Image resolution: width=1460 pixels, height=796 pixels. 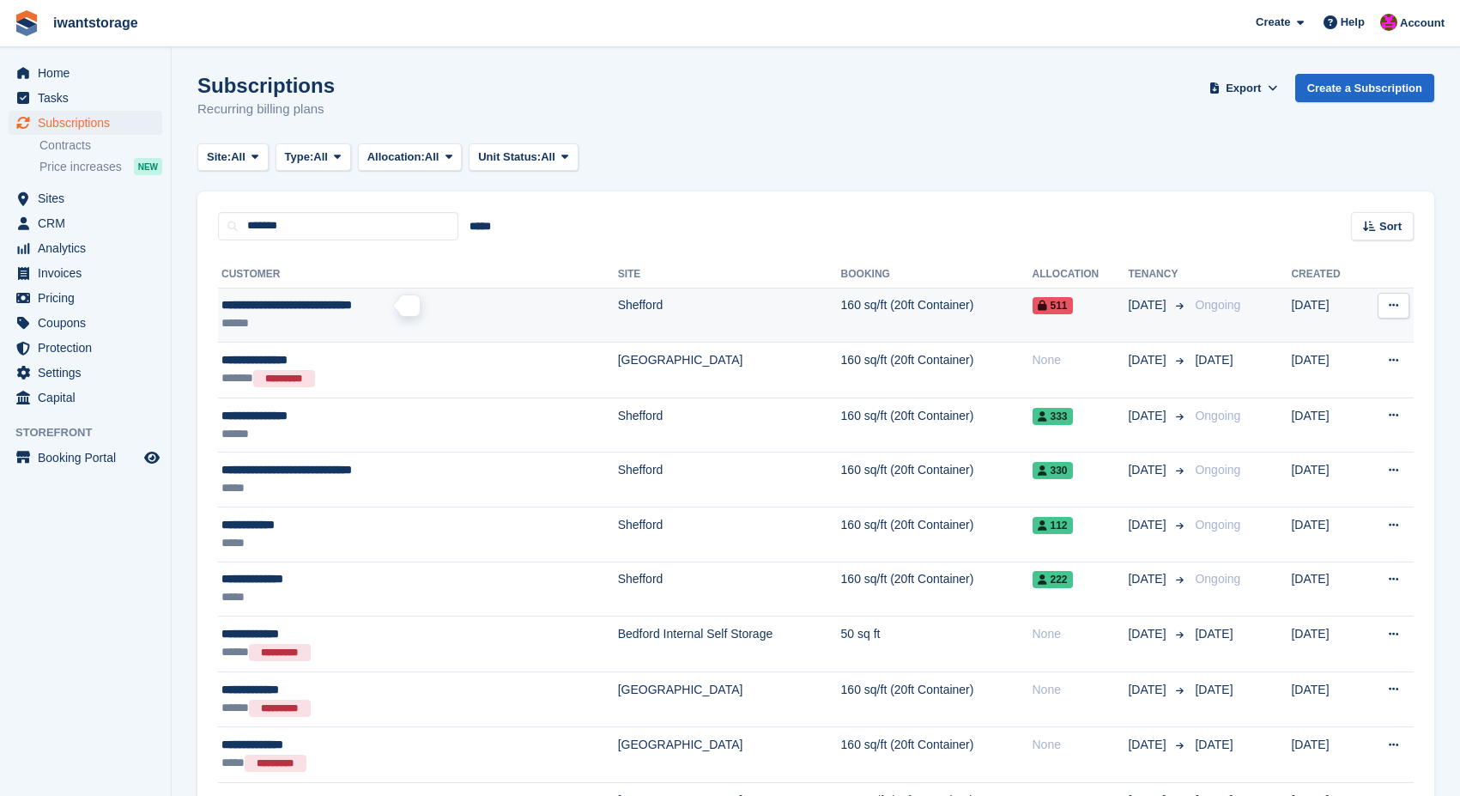 What do you see at coordinates (396, 157) in the screenshot?
I see `span: Allocation:` at bounding box center [396, 157].